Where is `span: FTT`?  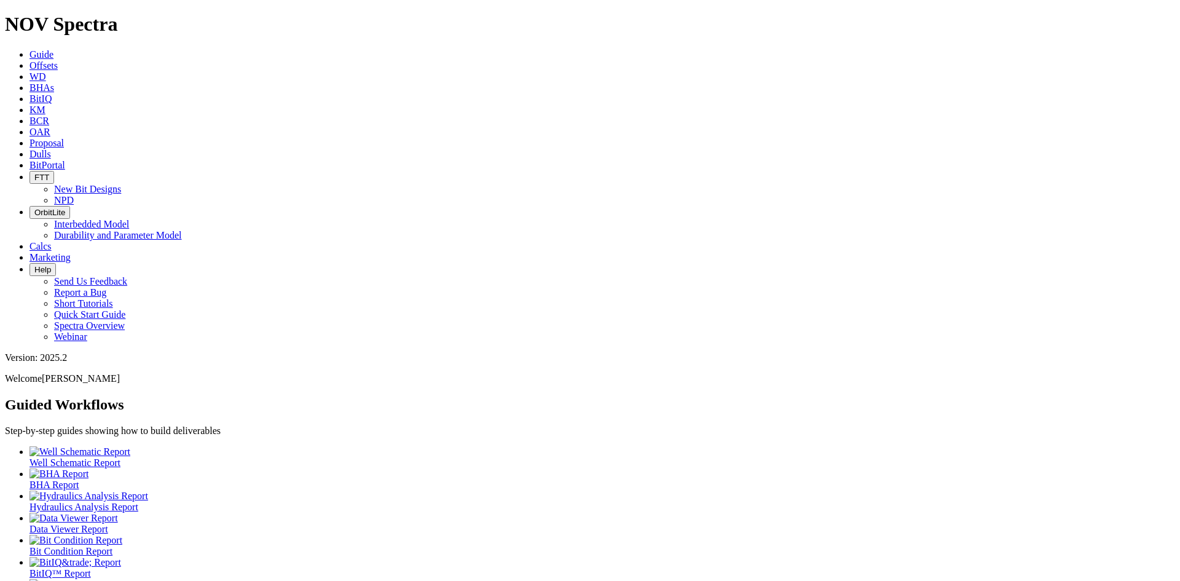 span: FTT is located at coordinates (42, 177).